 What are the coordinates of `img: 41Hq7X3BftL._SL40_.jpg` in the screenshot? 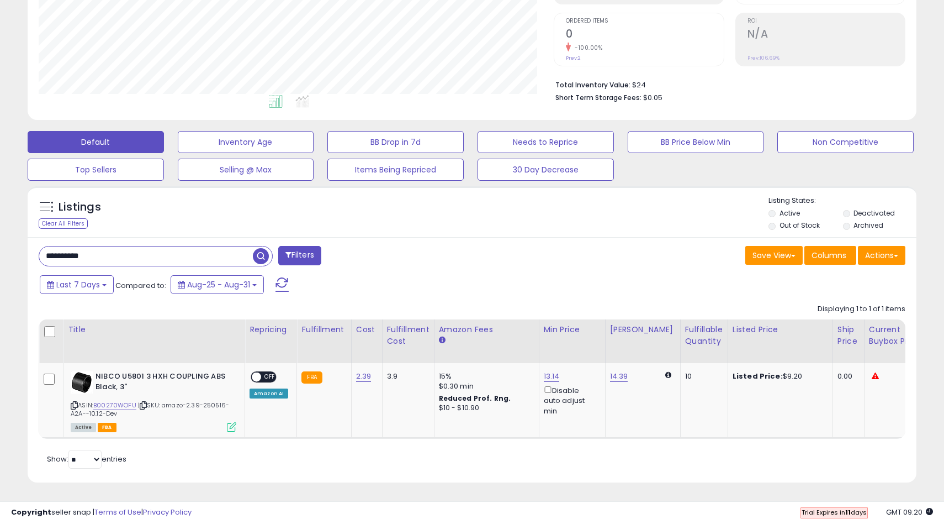 It's located at (82, 382).